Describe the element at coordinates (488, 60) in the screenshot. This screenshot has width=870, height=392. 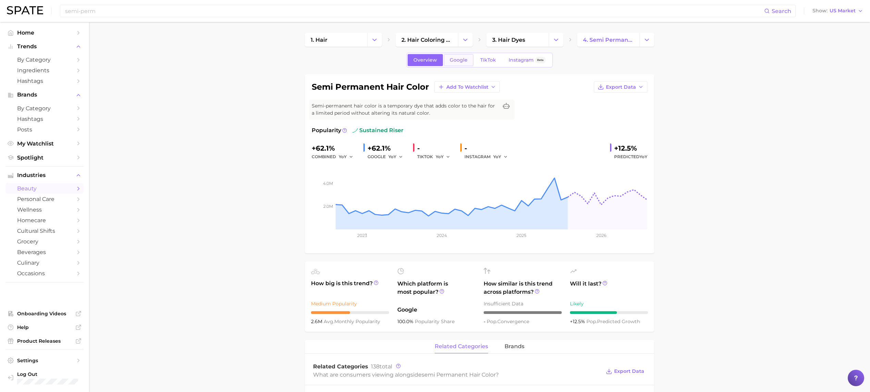
I see `span: TikTok` at that location.